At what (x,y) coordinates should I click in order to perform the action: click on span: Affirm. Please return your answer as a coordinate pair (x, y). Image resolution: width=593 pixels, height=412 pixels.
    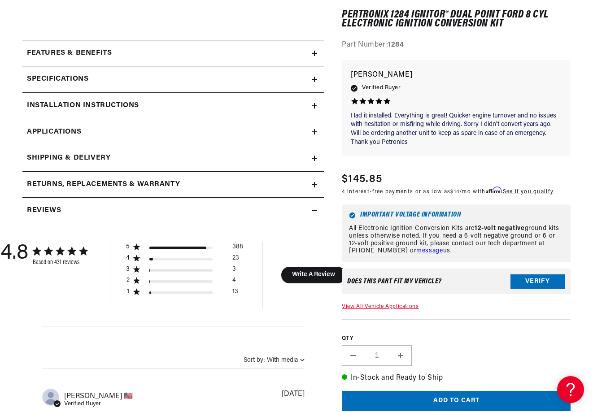
    Looking at the image, I should click on (494, 190).